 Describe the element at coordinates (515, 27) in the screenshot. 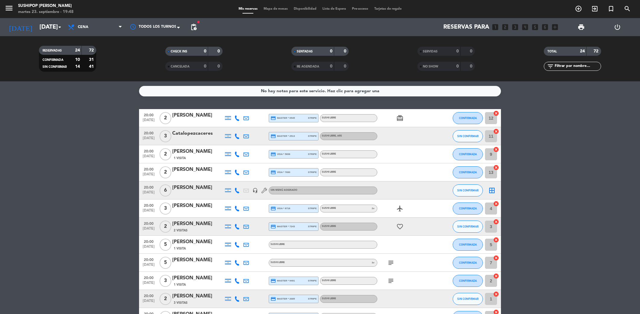

I see `i: looks_3` at that location.